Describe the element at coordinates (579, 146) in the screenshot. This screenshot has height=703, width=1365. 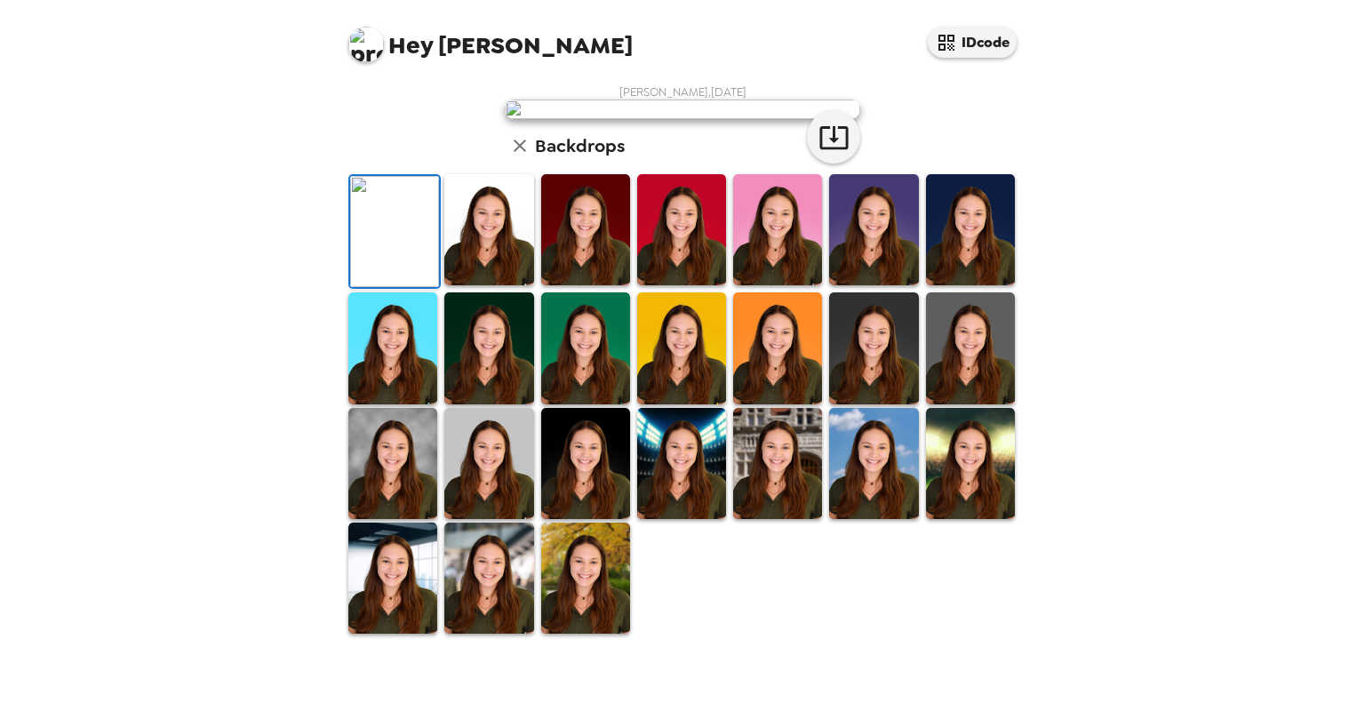
I see `h6: Backdrops` at that location.